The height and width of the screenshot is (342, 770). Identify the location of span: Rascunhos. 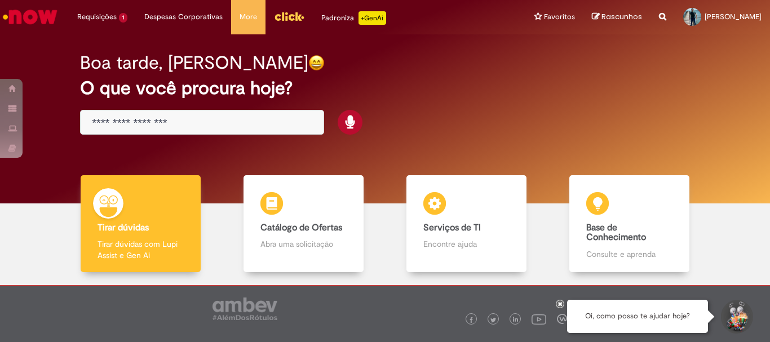
(622, 16).